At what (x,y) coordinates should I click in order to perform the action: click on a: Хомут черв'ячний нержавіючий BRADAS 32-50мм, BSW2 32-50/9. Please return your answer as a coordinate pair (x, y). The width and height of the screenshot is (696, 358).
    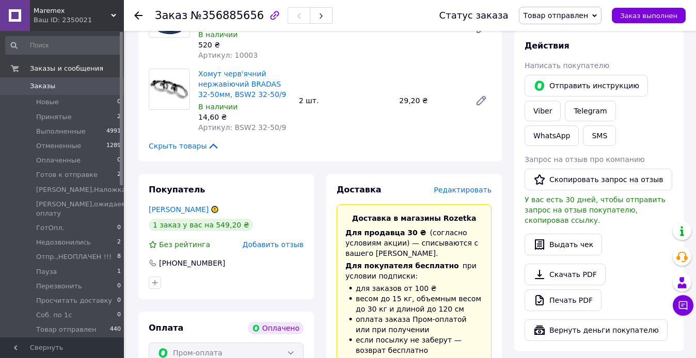
    Looking at the image, I should click on (242, 84).